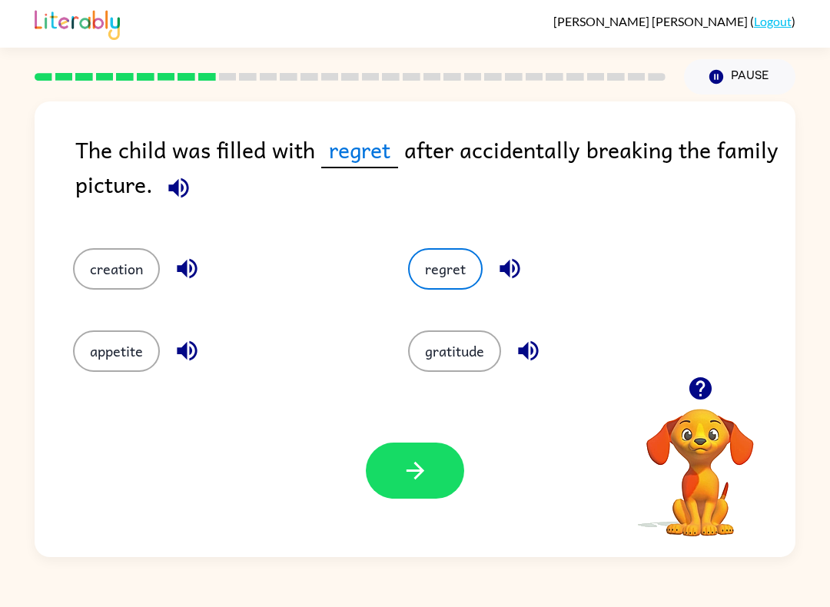 This screenshot has height=607, width=830. Describe the element at coordinates (77, 23) in the screenshot. I see `img: Literably` at that location.